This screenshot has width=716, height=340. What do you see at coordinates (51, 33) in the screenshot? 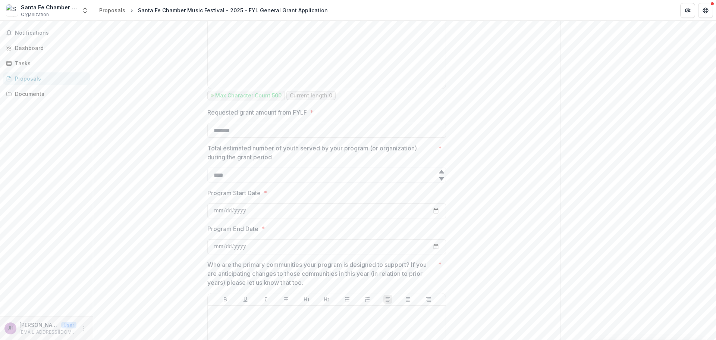
I see `span: Notifications` at bounding box center [51, 33].